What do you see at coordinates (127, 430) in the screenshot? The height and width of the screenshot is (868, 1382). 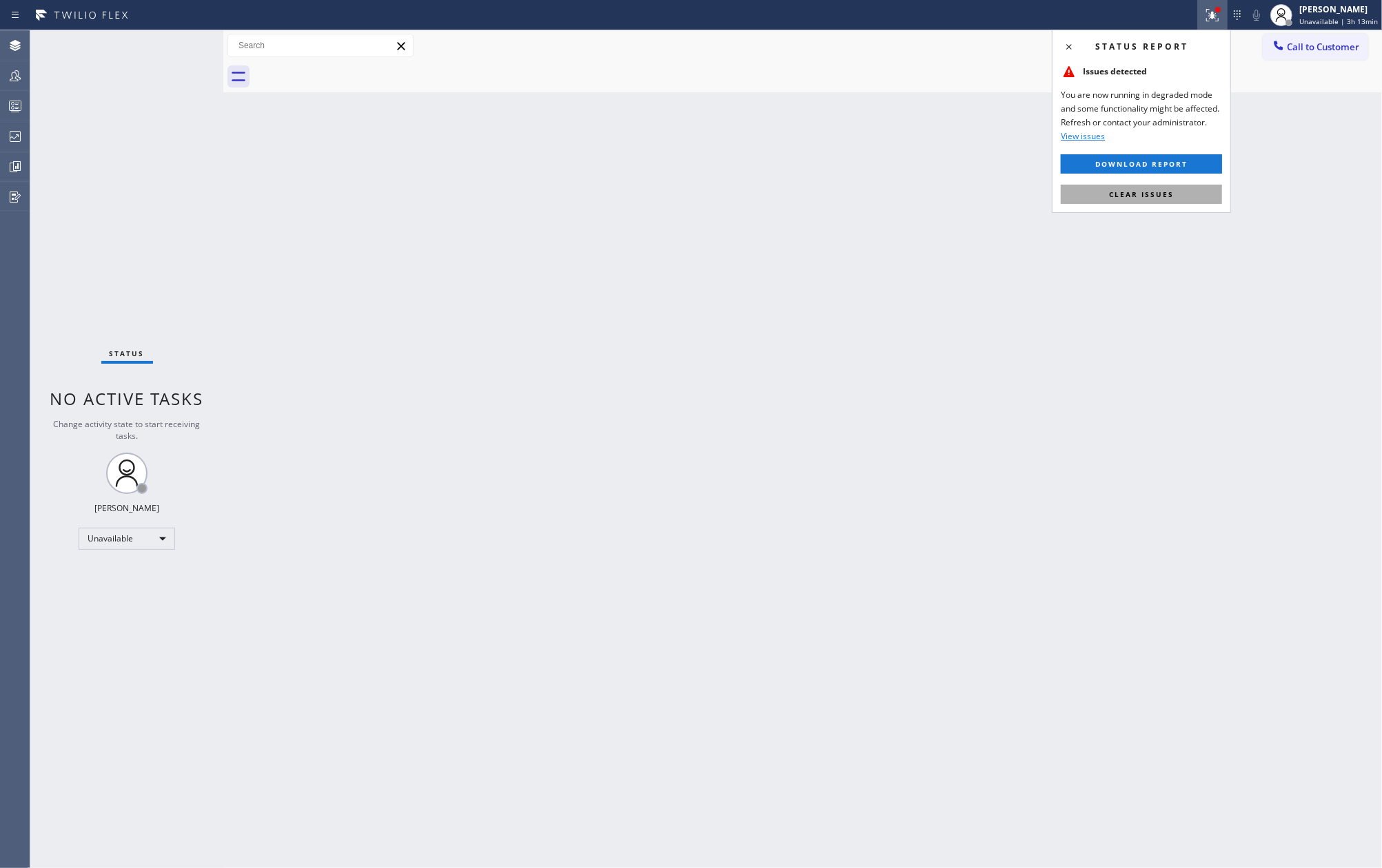 I see `span: Change activity state to start receiving tasks.` at bounding box center [127, 430].